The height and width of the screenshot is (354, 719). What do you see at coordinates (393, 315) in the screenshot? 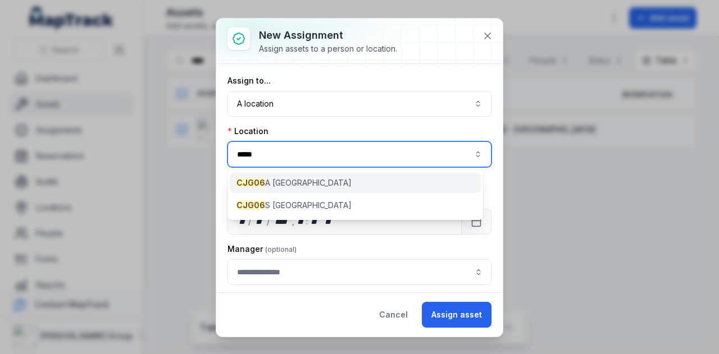
I see `button: Cancel` at bounding box center [393, 315].